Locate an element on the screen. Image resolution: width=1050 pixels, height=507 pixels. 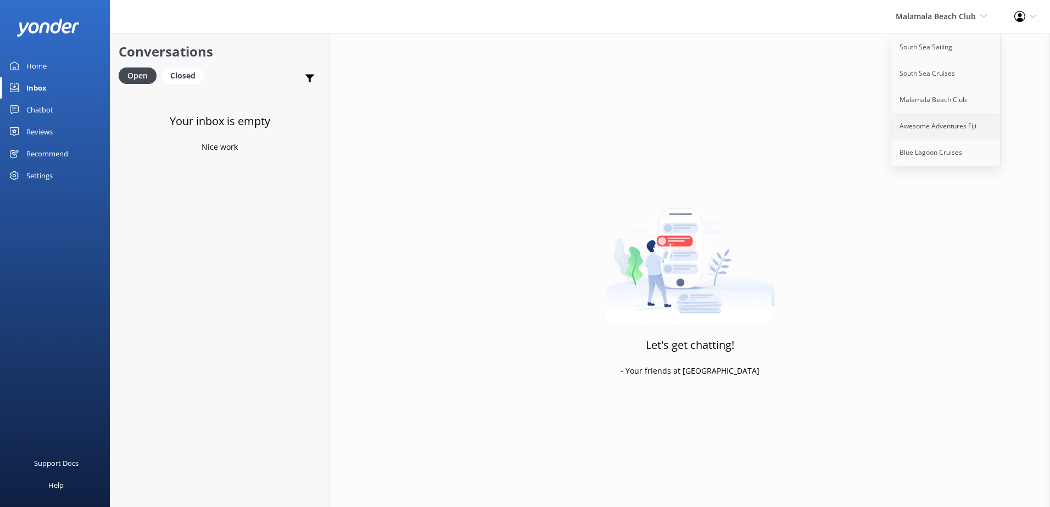
div: Closed is located at coordinates (183, 76).